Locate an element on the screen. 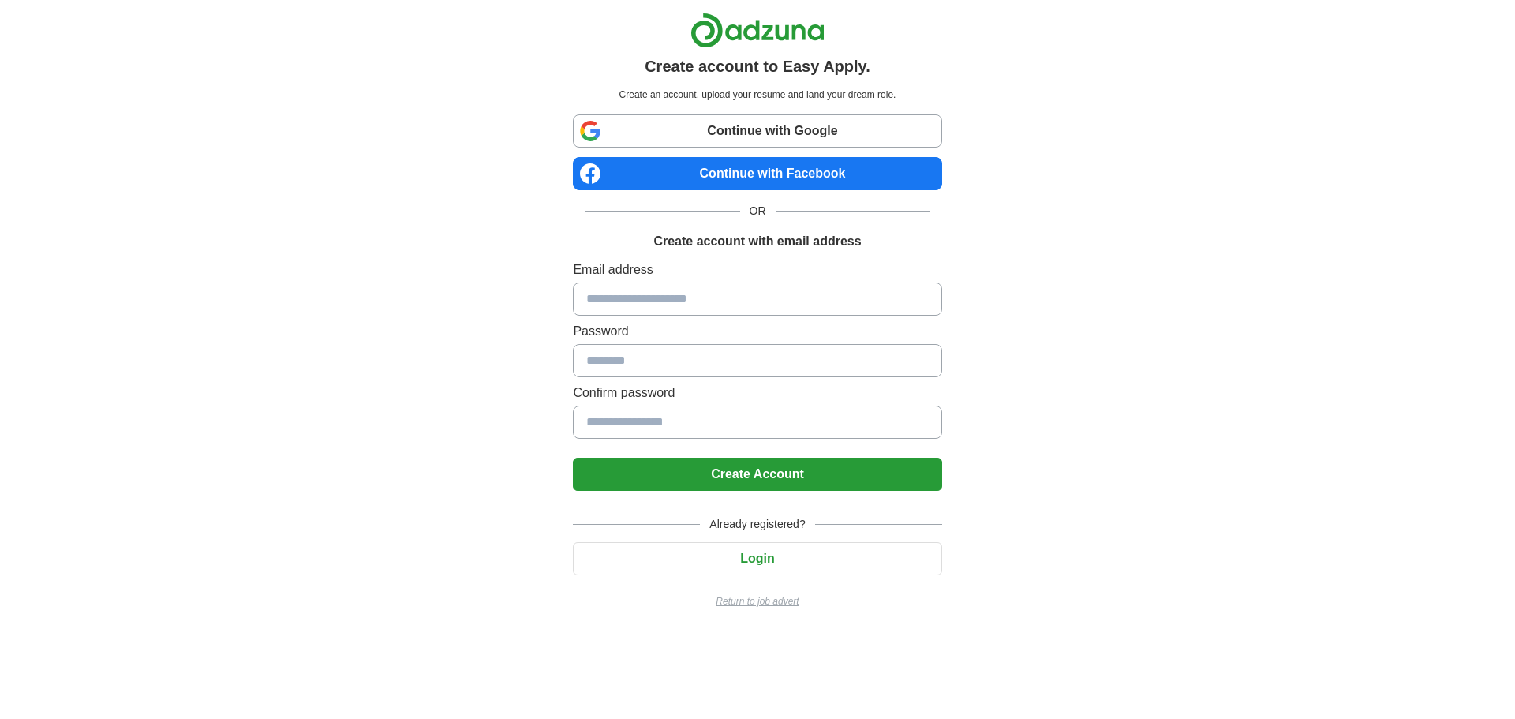  label: Email address is located at coordinates (756, 270).